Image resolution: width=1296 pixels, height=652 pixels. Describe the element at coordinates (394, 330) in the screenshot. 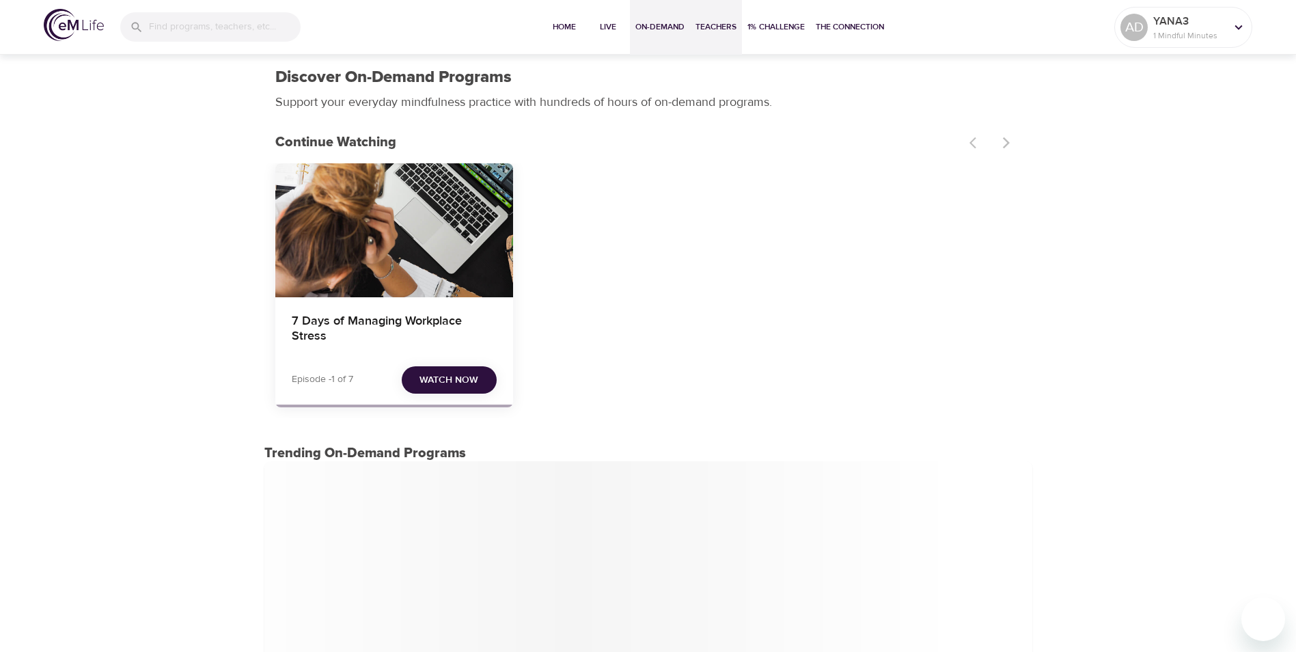

I see `h4: 7 Days of Managing Workplace Stress` at that location.